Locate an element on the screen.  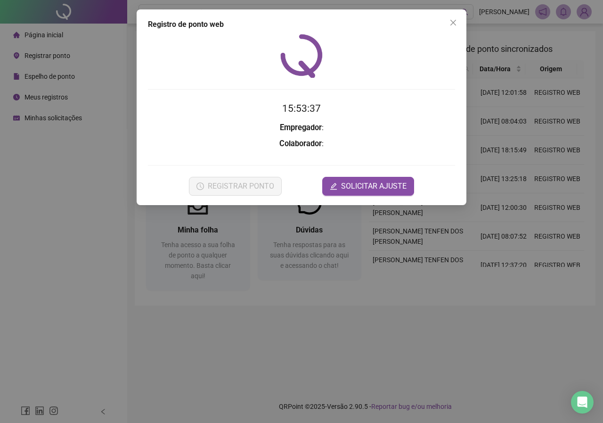
strong: Empregador is located at coordinates (301, 127).